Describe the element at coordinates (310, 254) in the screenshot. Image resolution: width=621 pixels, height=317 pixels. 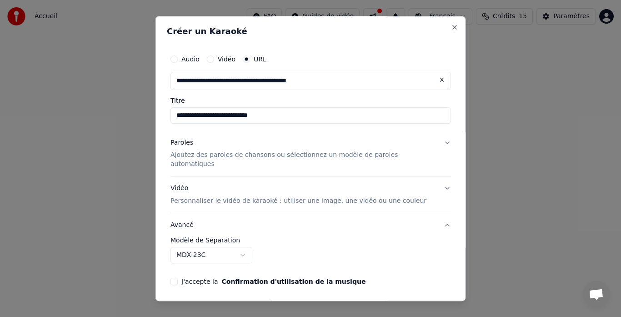
I see `div: Avancé` at that location.